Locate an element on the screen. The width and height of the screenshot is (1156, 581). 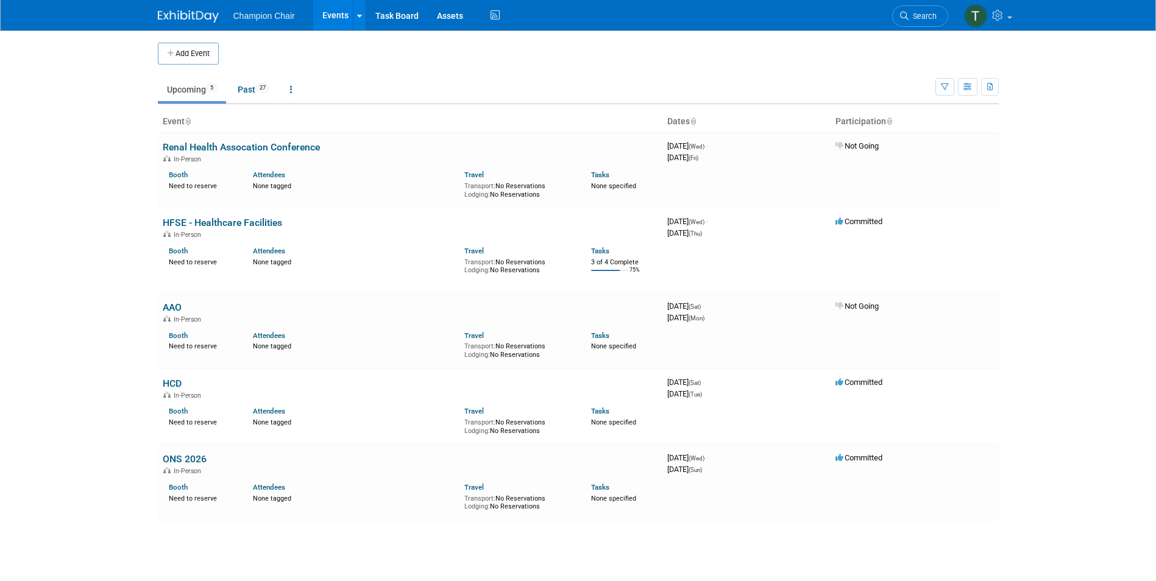
th: Dates is located at coordinates (746, 122).